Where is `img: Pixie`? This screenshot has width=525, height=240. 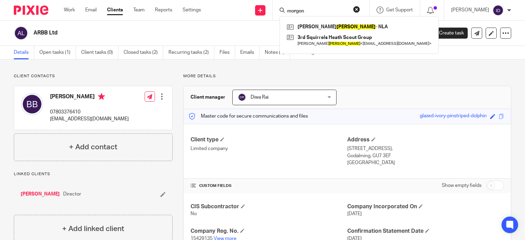
img: Pixie is located at coordinates (31, 10).